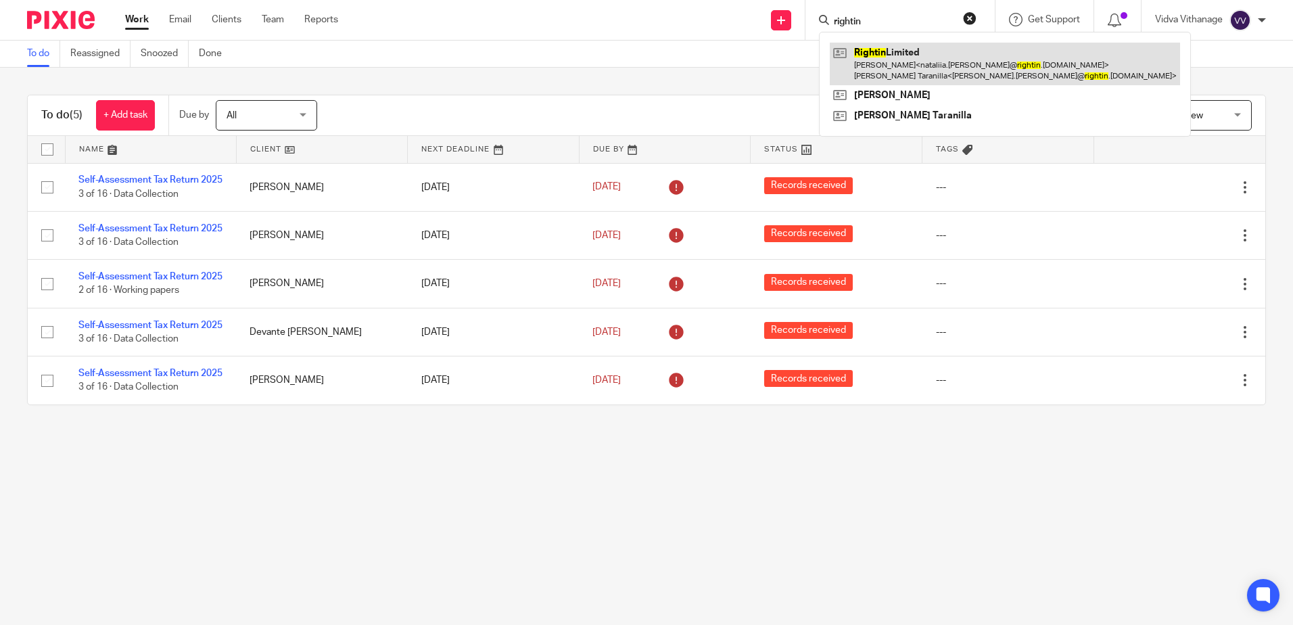  Describe the element at coordinates (215, 53) in the screenshot. I see `a: Done` at that location.